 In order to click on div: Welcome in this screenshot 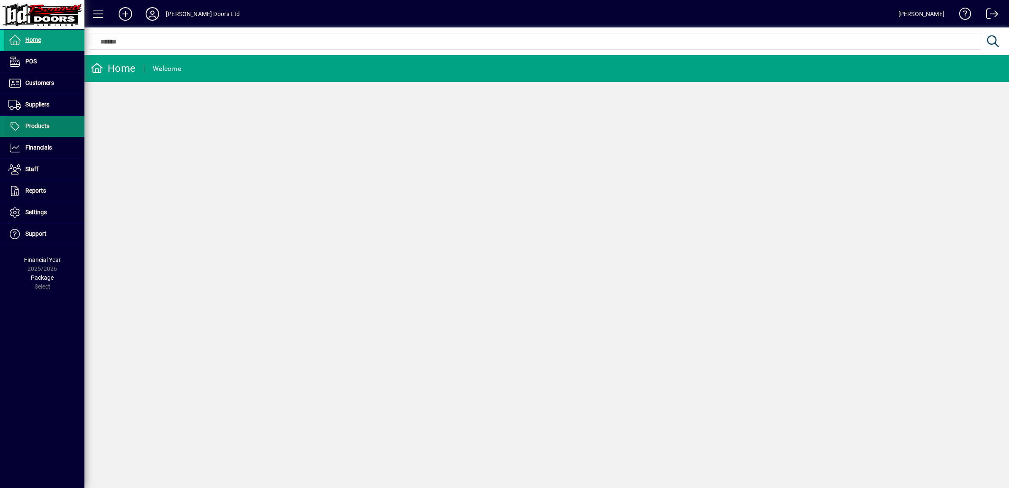, I will do `click(167, 69)`.